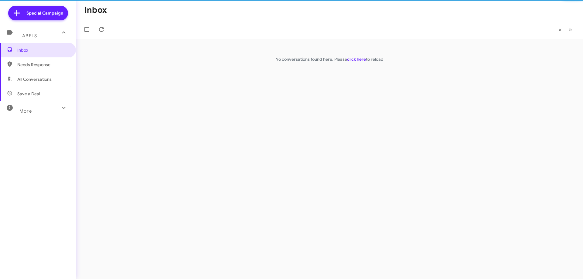  I want to click on span: All Conversations, so click(34, 79).